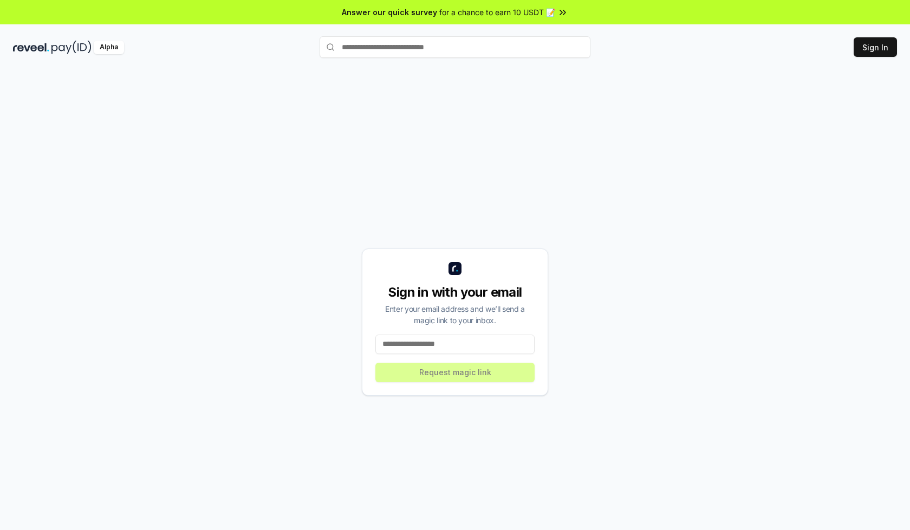  I want to click on div: Sign in with your email, so click(455, 292).